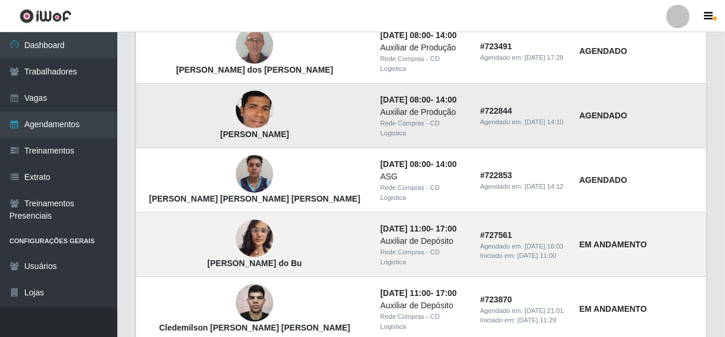  What do you see at coordinates (255, 45) in the screenshot?
I see `img: Robério macêdo dos Santos` at bounding box center [255, 45].